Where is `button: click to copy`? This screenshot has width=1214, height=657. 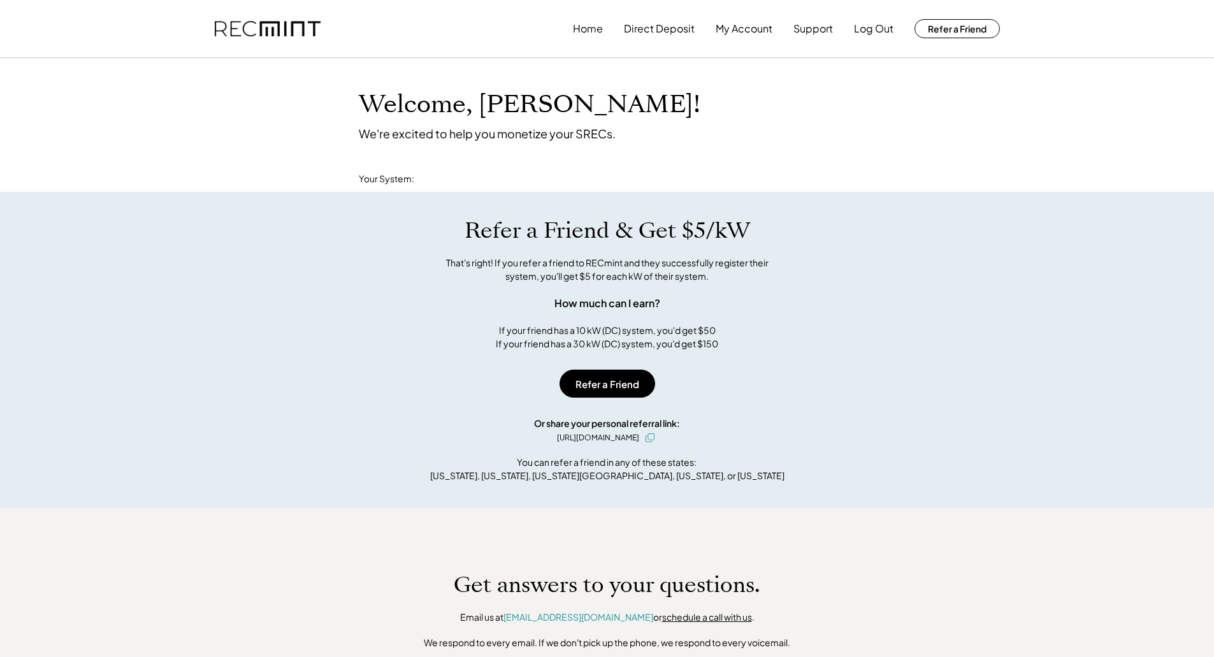 button: click to copy is located at coordinates (650, 438).